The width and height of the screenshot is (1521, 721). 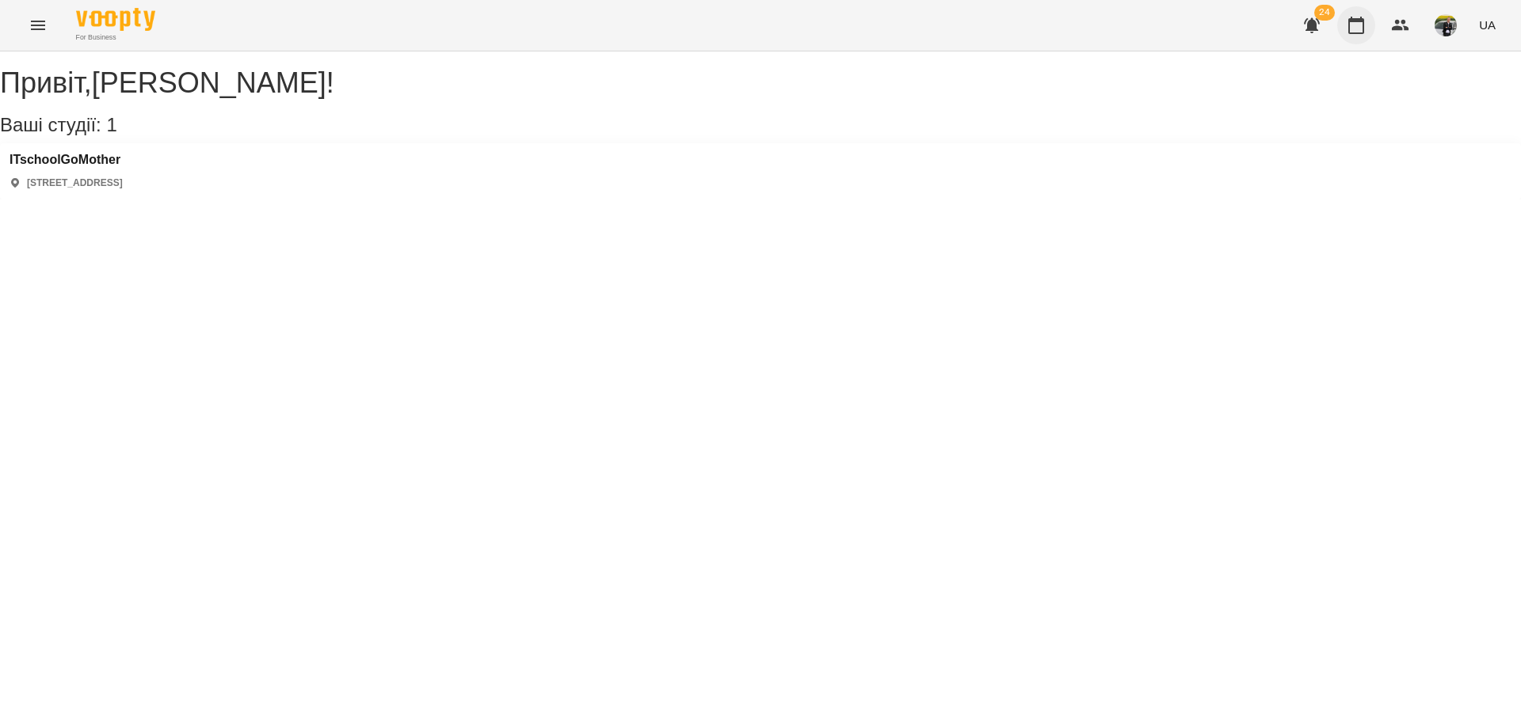 I want to click on span: UA, so click(x=1487, y=25).